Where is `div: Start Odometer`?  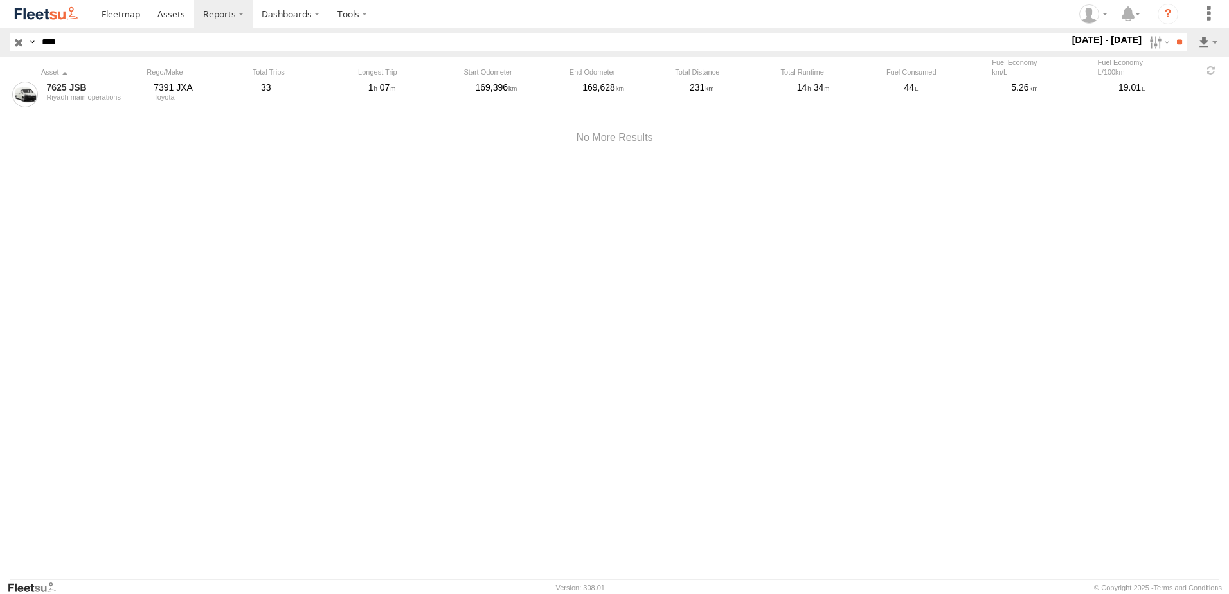
div: Start Odometer is located at coordinates (514, 72).